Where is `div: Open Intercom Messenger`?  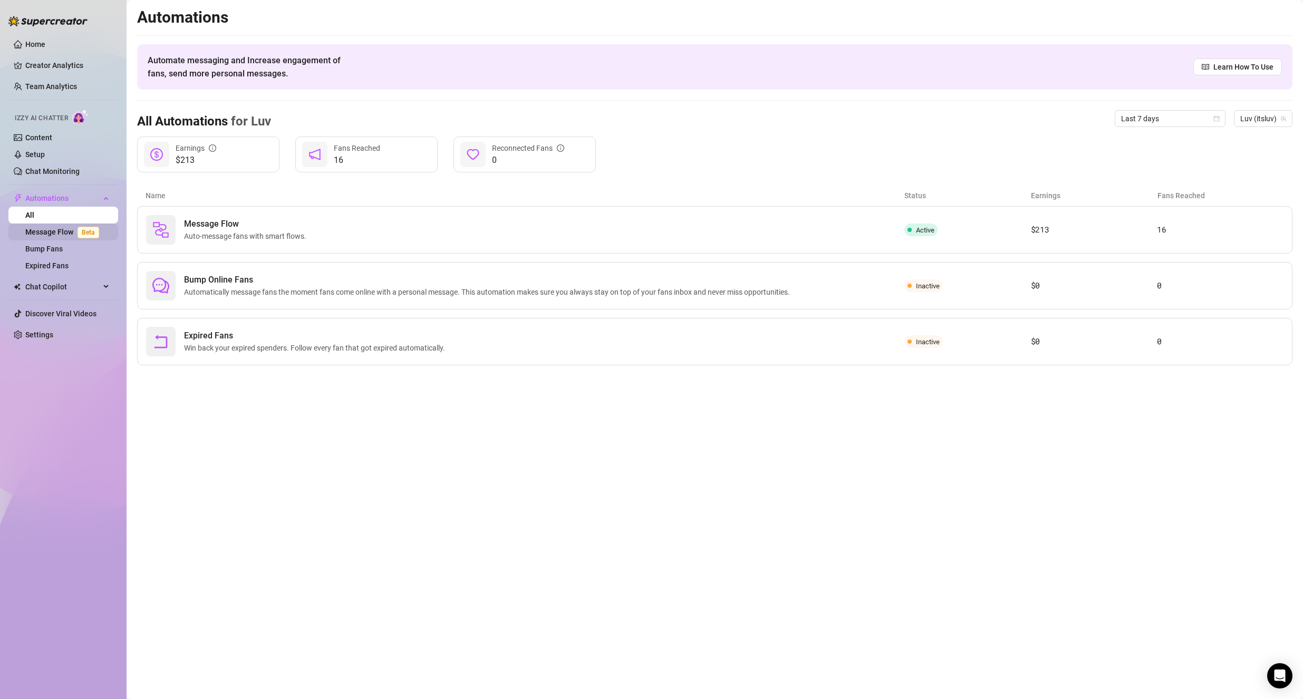 div: Open Intercom Messenger is located at coordinates (1280, 676).